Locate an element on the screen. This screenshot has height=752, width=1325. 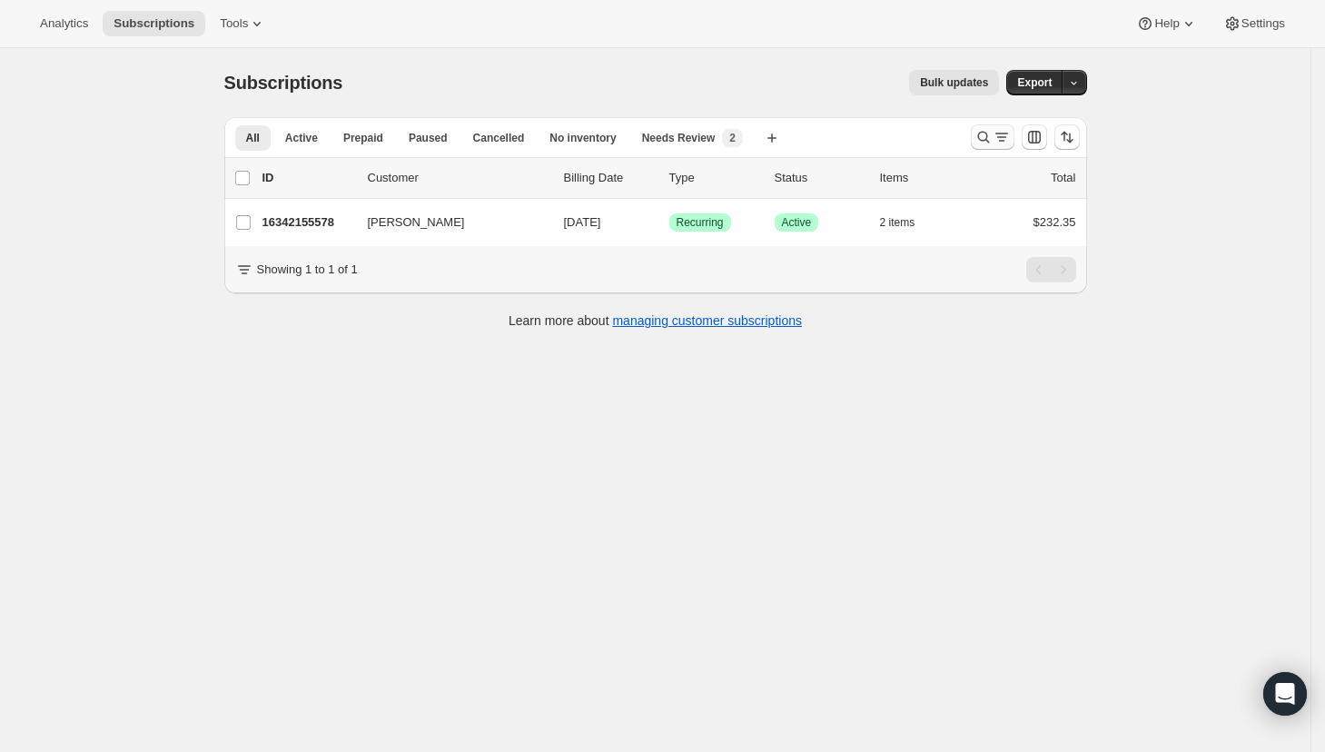
span: Analytics is located at coordinates (64, 24).